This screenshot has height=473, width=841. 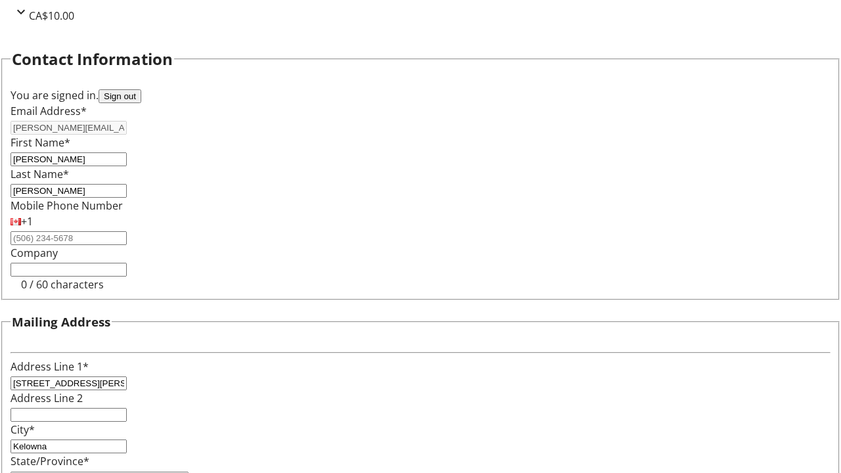 What do you see at coordinates (92, 59) in the screenshot?
I see `h2: Contact Information` at bounding box center [92, 59].